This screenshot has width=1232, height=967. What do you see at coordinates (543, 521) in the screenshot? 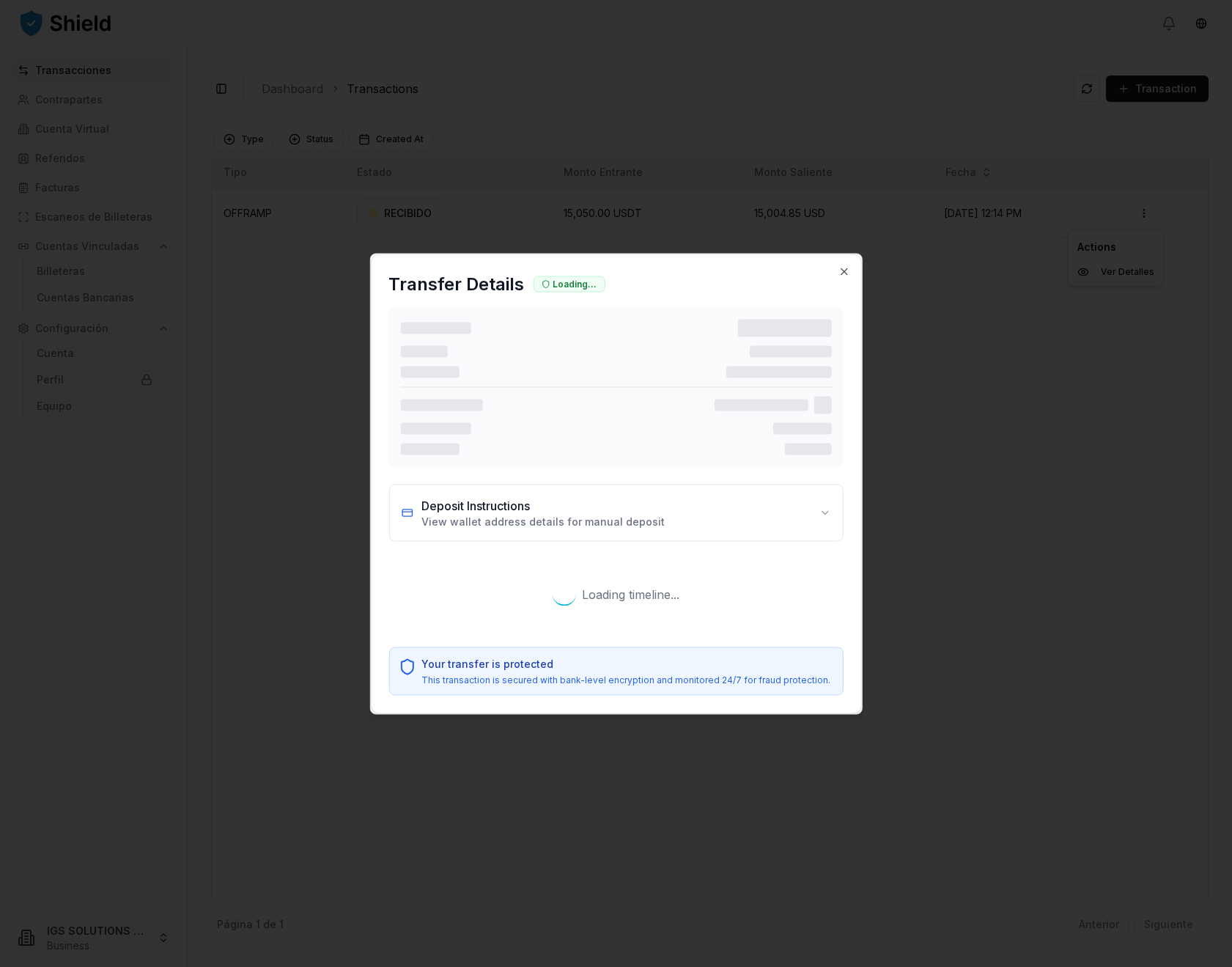
I see `p: View wallet address details for manual deposit` at bounding box center [543, 521].